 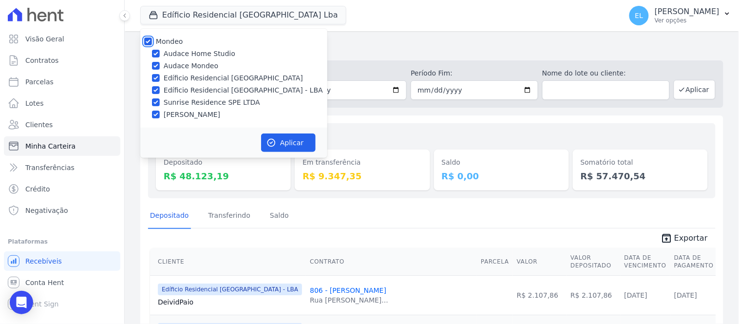 What do you see at coordinates (62, 103) in the screenshot?
I see `a: Lotes` at bounding box center [62, 103].